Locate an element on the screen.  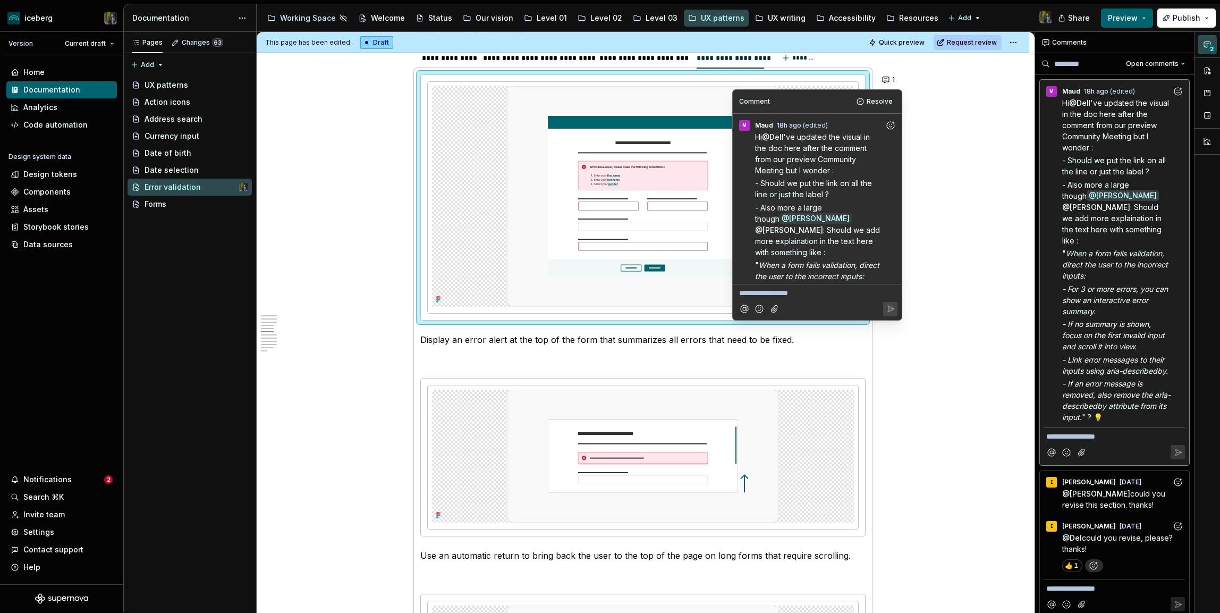
a: Resources is located at coordinates (913, 18).